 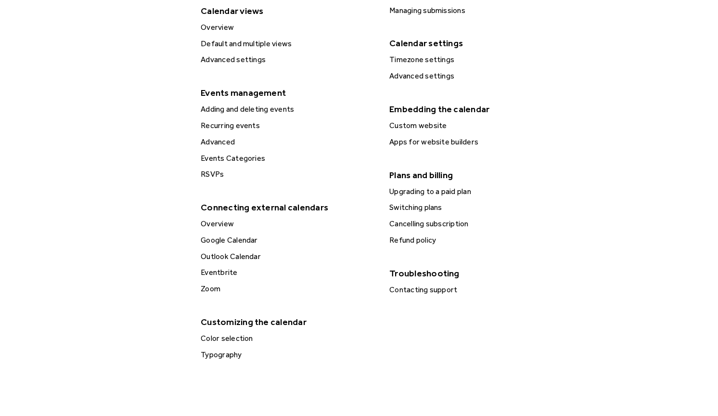 I want to click on div: Eventbrite, so click(x=288, y=273).